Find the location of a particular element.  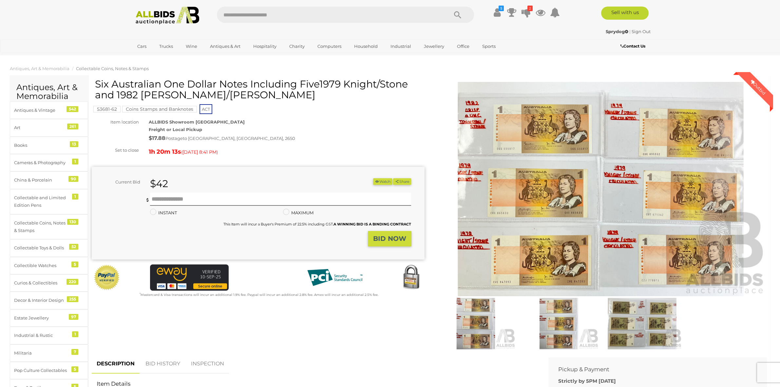

div: 130 is located at coordinates (73, 222).